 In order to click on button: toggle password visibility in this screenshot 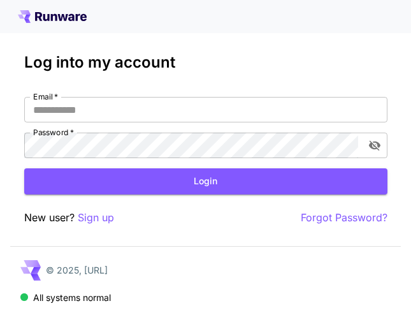, I will do `click(375, 145)`.